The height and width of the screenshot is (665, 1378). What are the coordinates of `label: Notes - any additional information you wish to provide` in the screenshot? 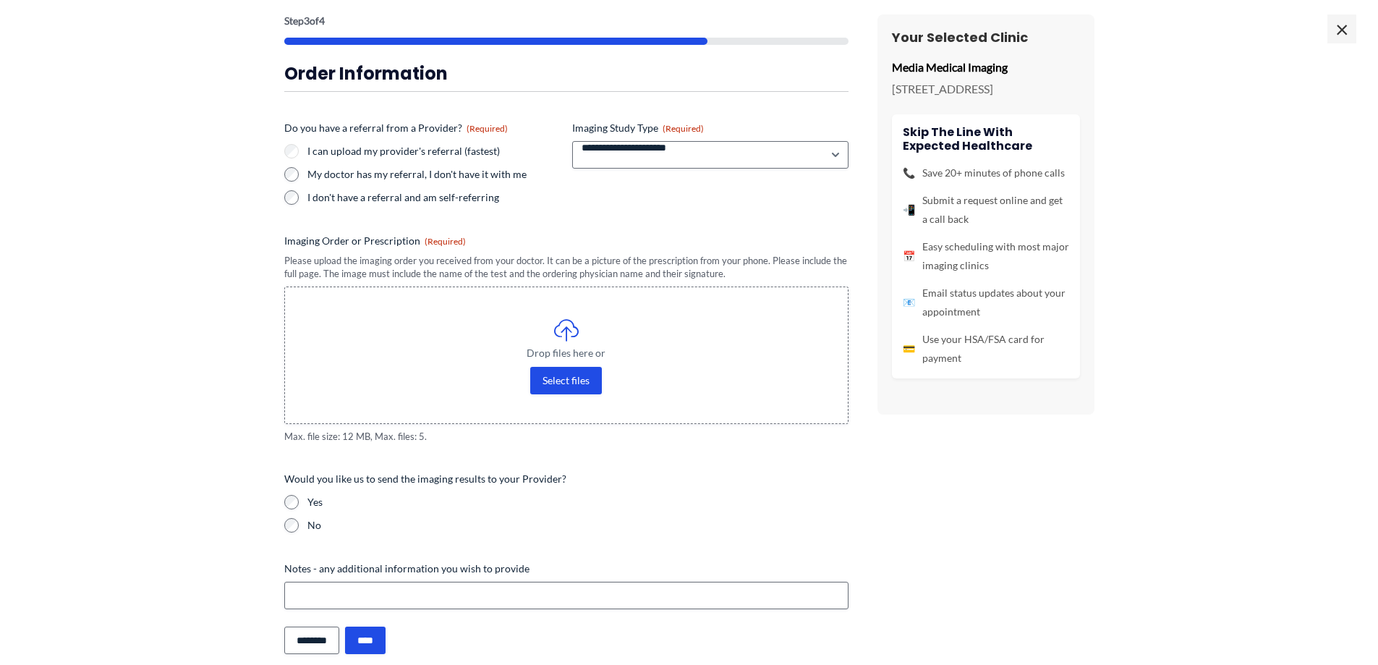 It's located at (566, 569).